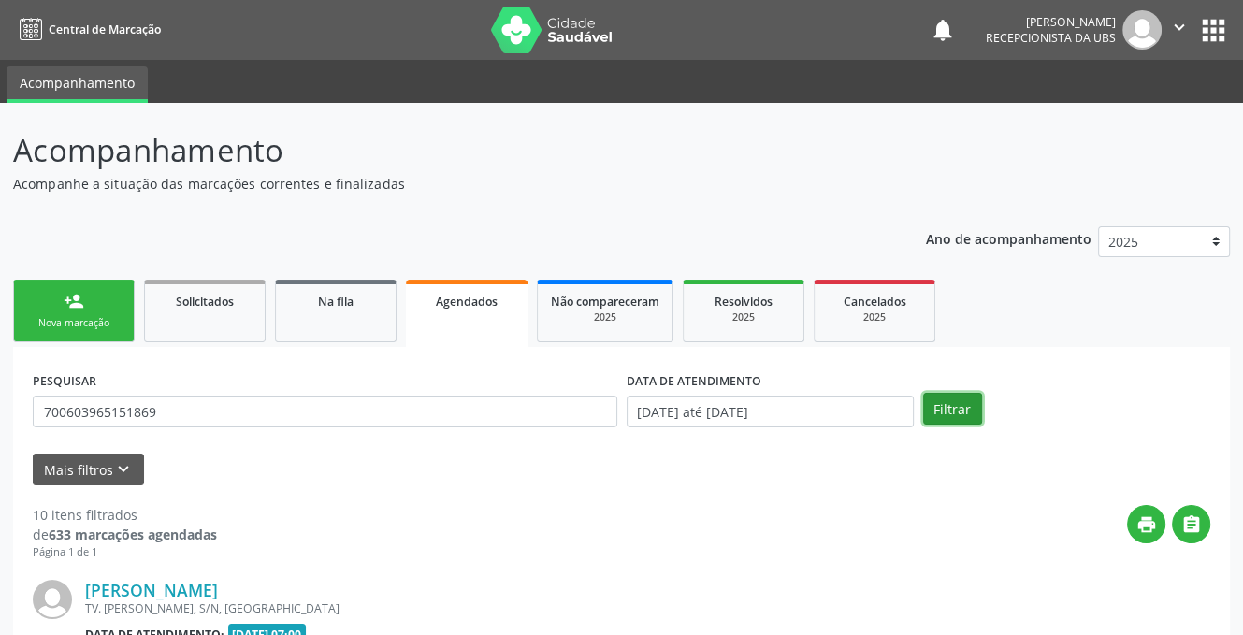 The image size is (1243, 635). I want to click on p: Acompanhamento, so click(439, 151).